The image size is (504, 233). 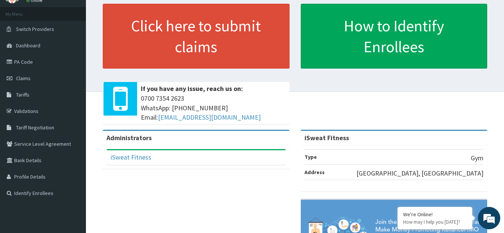 What do you see at coordinates (23, 95) in the screenshot?
I see `span: Tariffs` at bounding box center [23, 95].